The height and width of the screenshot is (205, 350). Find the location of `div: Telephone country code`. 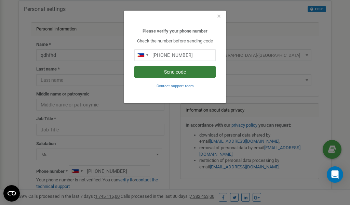

div: Telephone country code is located at coordinates (142, 55).